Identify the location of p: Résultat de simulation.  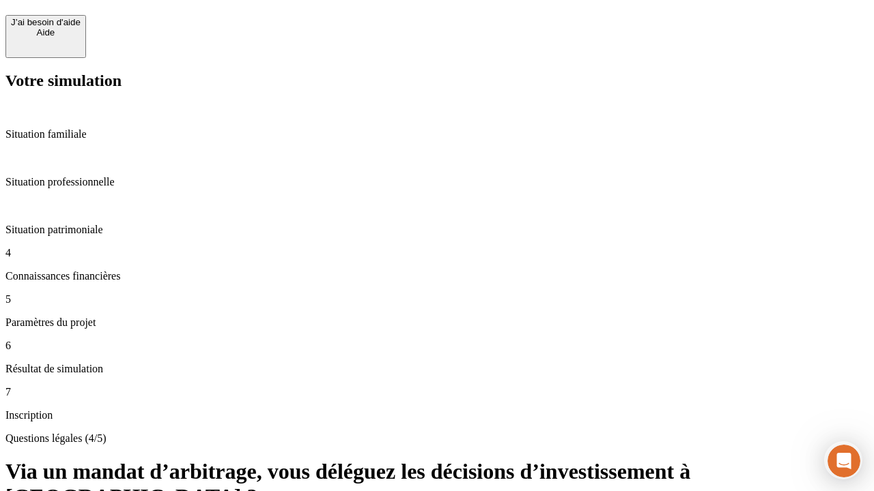
(437, 369).